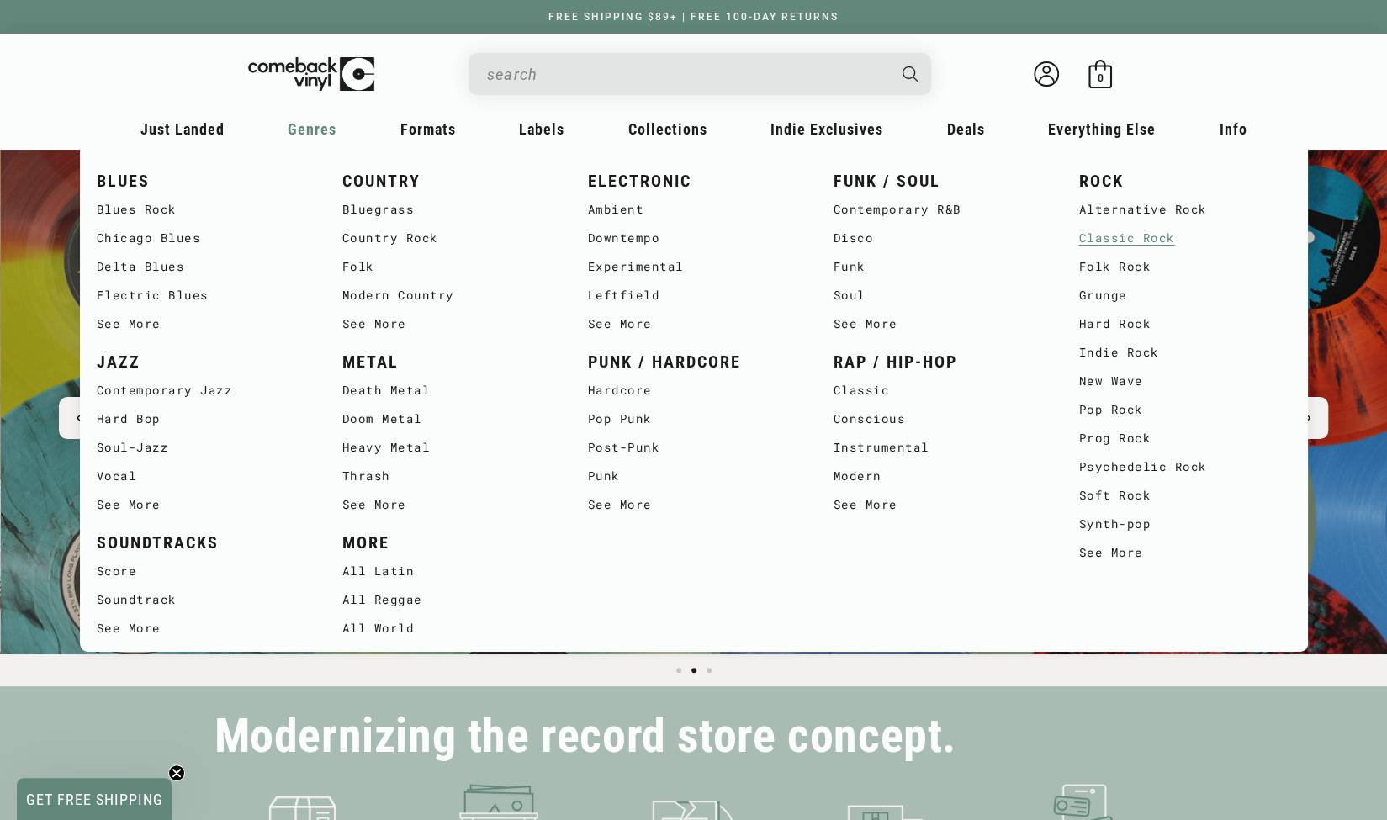  I want to click on a: Hardcore, so click(694, 390).